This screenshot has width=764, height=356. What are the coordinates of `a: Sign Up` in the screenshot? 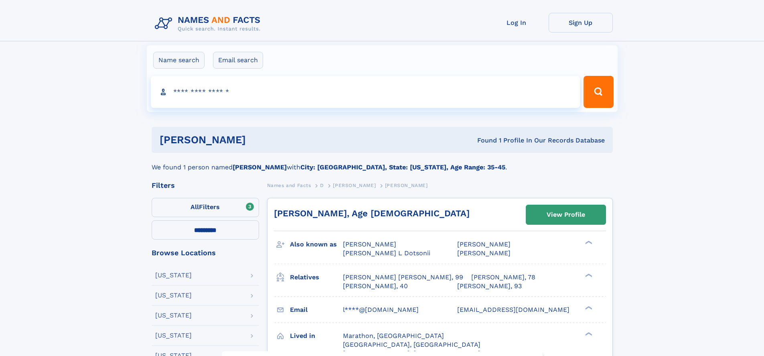 It's located at (581, 22).